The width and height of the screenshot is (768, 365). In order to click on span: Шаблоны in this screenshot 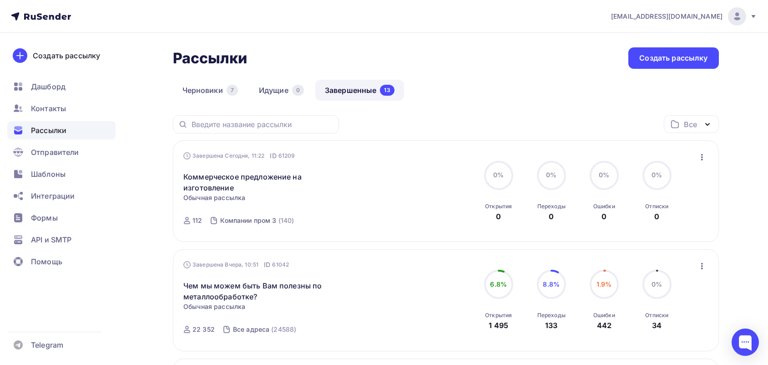, I will do `click(48, 174)`.